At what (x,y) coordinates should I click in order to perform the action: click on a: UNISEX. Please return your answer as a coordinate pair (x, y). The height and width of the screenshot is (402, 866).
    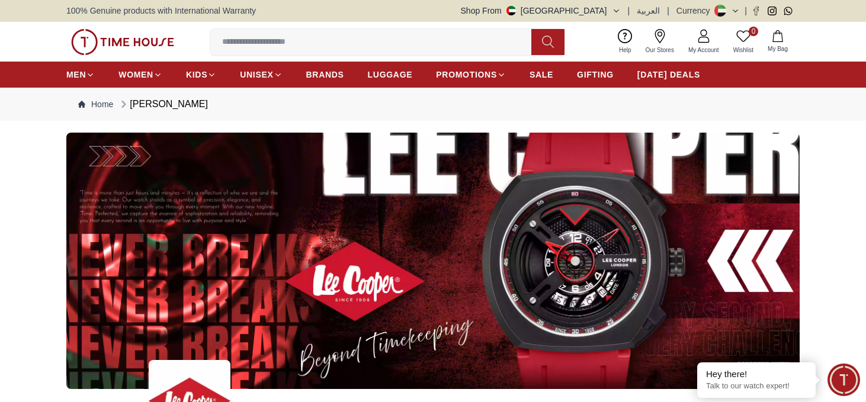
    Looking at the image, I should click on (261, 75).